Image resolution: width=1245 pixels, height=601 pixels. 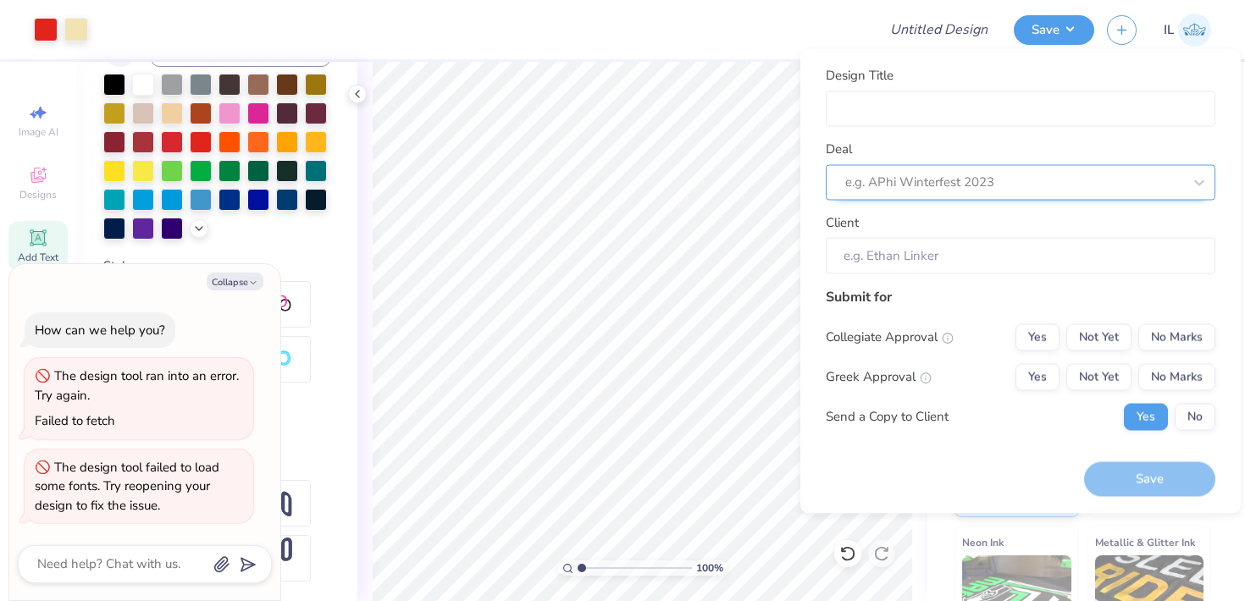 I want to click on label: Deal, so click(x=838, y=149).